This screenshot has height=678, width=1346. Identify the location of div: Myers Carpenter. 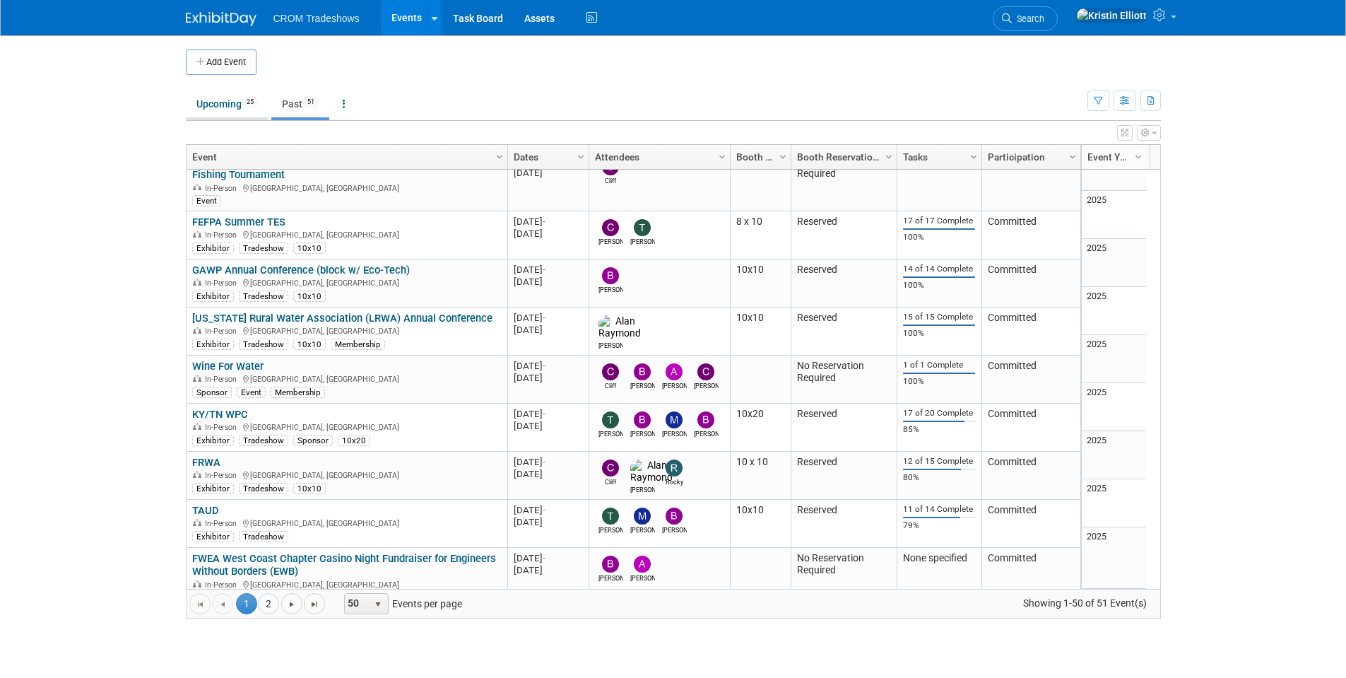
(674, 433).